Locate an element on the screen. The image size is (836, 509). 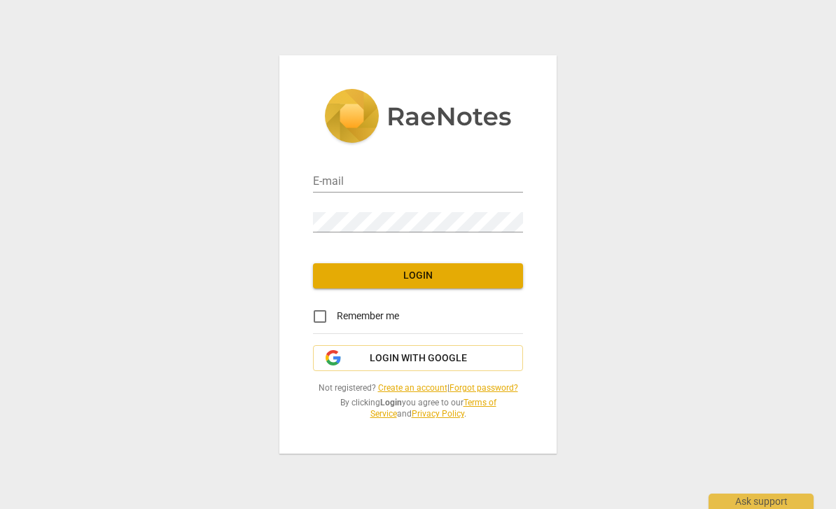
span: Login with Google is located at coordinates (418, 358).